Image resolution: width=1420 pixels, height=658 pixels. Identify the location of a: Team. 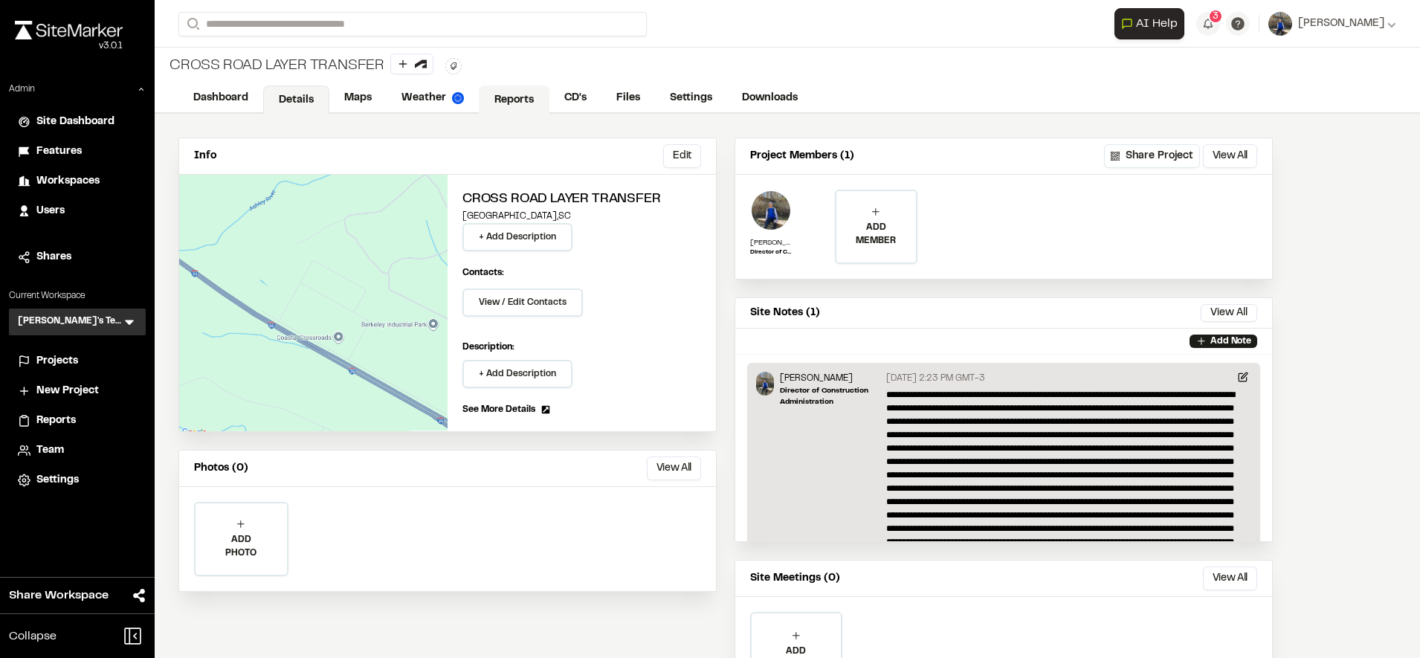
(77, 451).